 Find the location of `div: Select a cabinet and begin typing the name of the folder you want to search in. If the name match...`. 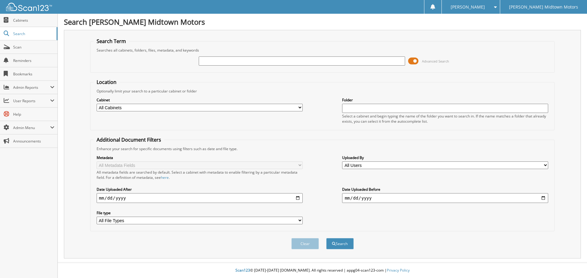

div: Select a cabinet and begin typing the name of the folder you want to search in. If the name match... is located at coordinates (445, 119).